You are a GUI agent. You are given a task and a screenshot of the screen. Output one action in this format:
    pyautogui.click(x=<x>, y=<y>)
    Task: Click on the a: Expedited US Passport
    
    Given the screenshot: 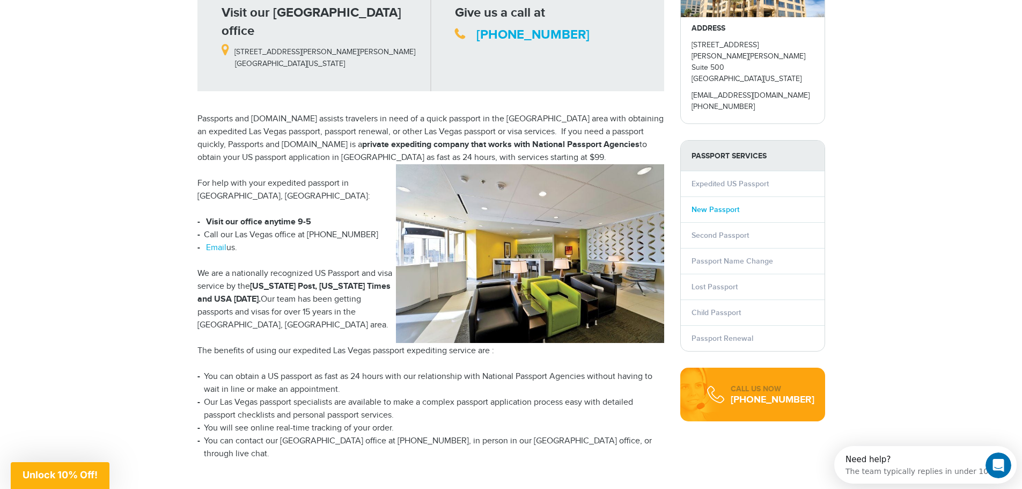 What is the action you would take?
    pyautogui.click(x=730, y=184)
    